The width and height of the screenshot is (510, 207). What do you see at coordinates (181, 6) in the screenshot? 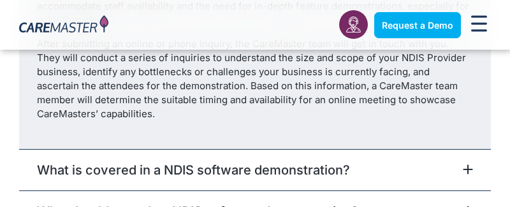
I see `span: Last Name` at bounding box center [181, 6].